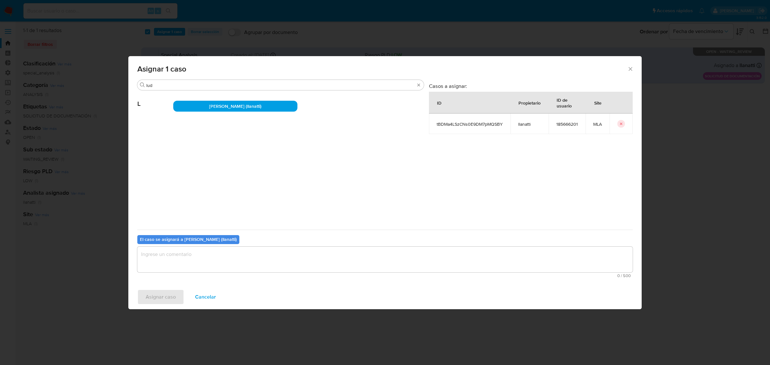  What do you see at coordinates (385, 183) in the screenshot?
I see `div: assign-modal` at bounding box center [385, 183].